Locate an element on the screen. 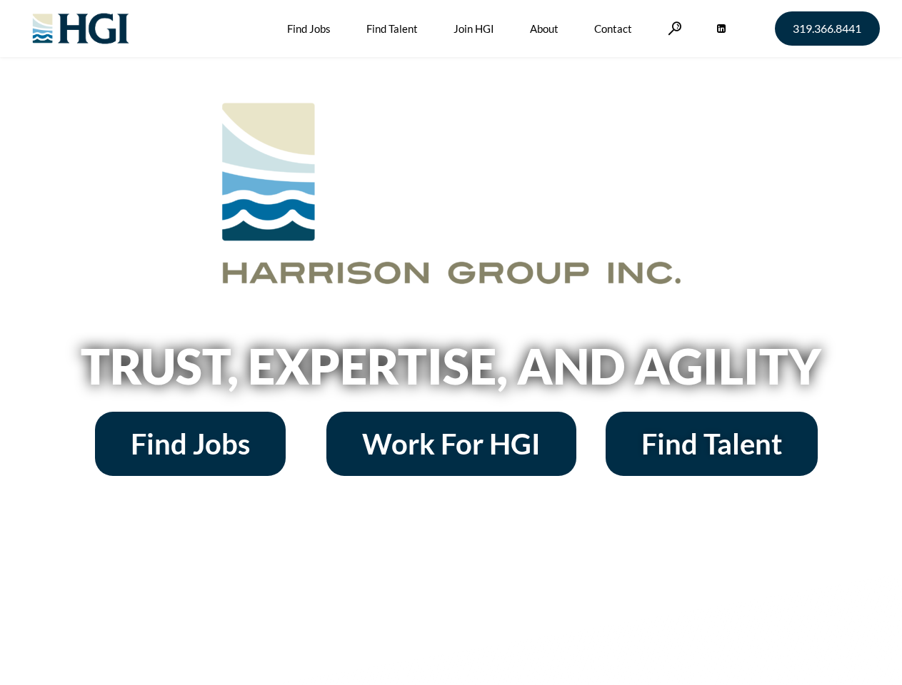  a: 319.366.8441 is located at coordinates (827, 29).